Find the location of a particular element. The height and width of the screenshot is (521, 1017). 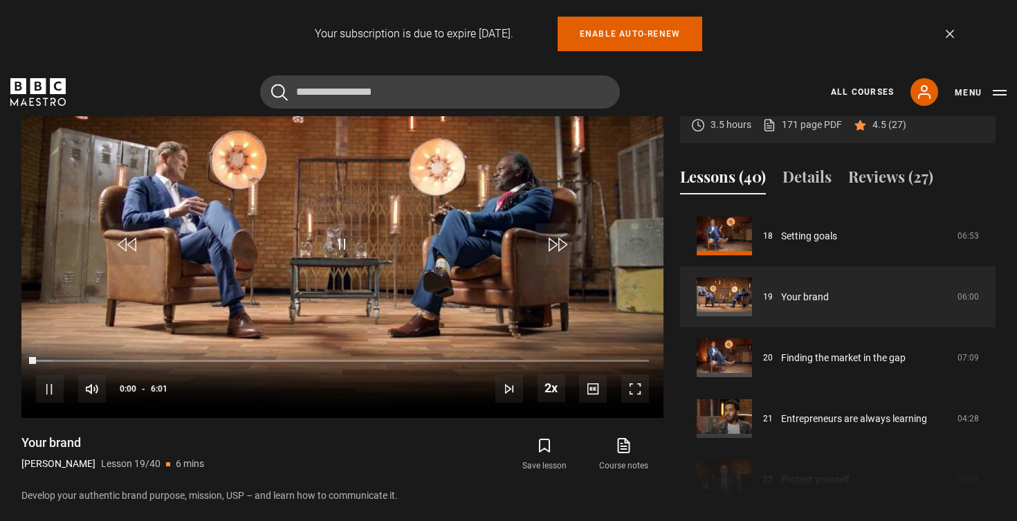

svg: BBC Maestro is located at coordinates (38, 92).